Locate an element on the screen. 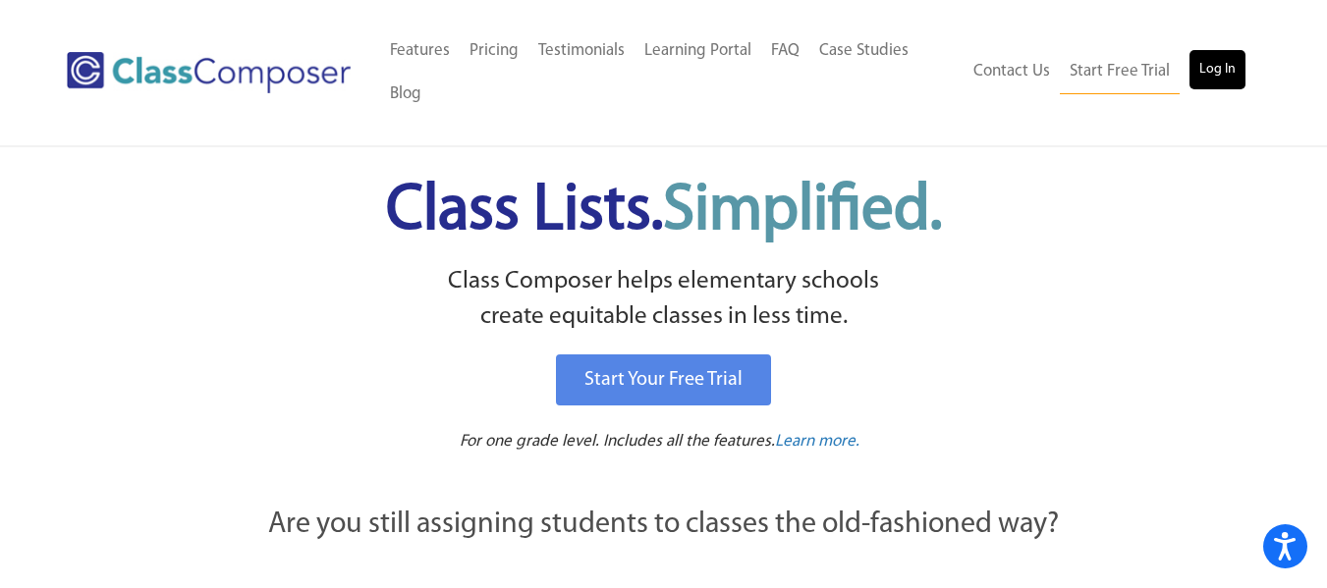 This screenshot has height=588, width=1327. p: Class Composer helps elementary schools create equitable classes in less time. is located at coordinates (664, 300).